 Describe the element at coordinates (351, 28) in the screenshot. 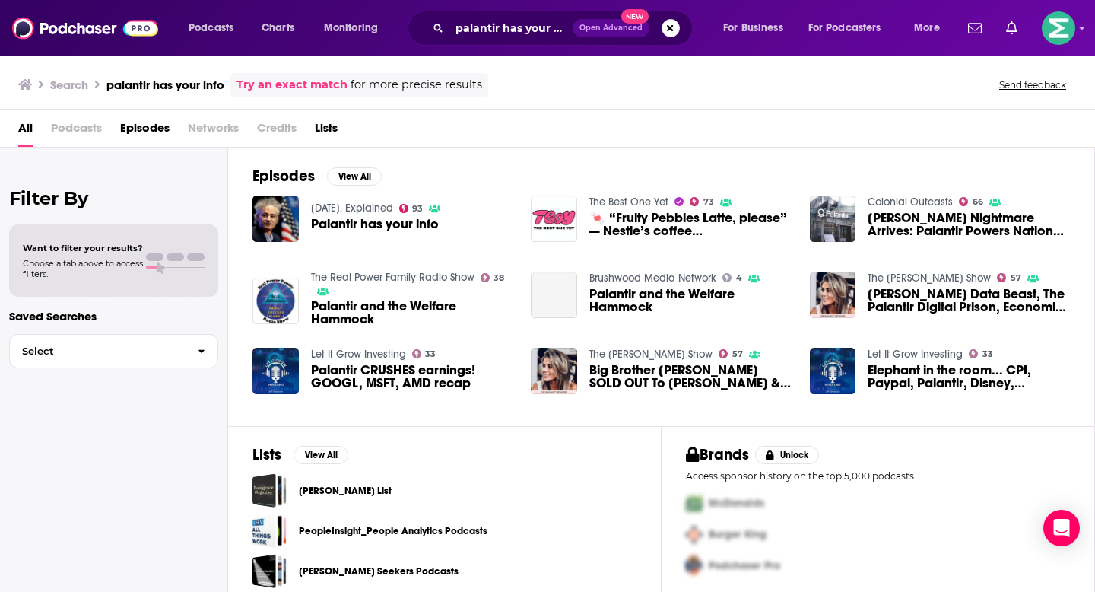

I see `span: Monitoring` at that location.